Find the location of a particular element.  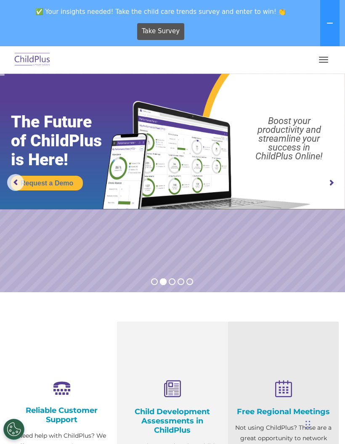

h4: Reliable Customer Support is located at coordinates (61, 415).